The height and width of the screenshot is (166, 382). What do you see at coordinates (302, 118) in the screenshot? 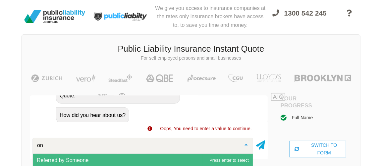
I see `div: Full Name` at bounding box center [302, 118].